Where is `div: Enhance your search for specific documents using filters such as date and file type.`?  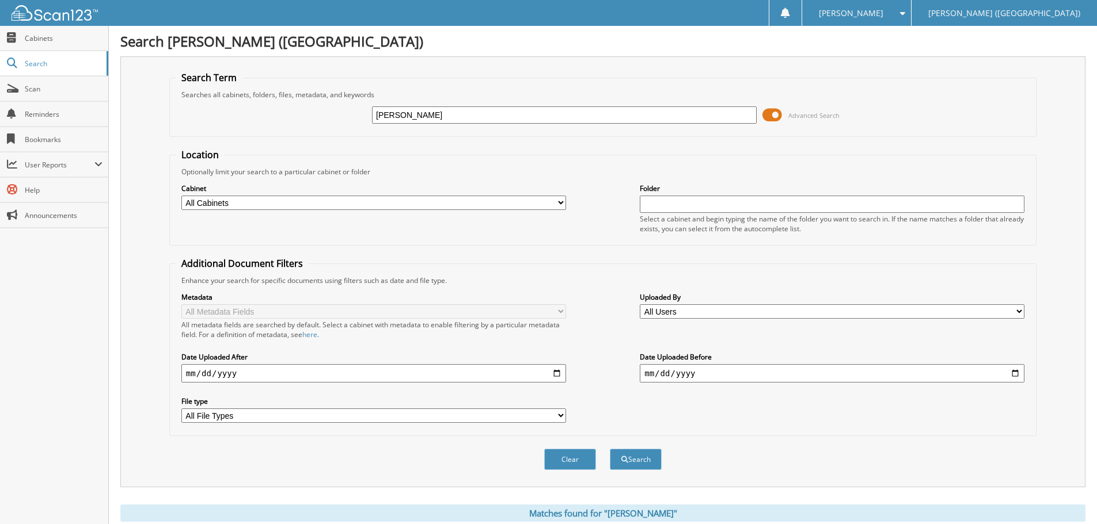 div: Enhance your search for specific documents using filters such as date and file type. is located at coordinates (603, 280).